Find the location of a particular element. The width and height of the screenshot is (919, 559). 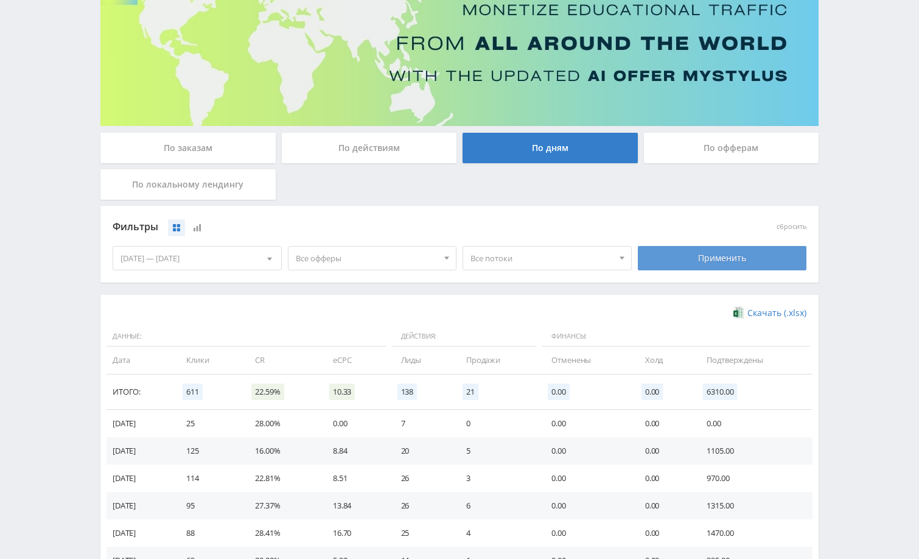

td: 20 is located at coordinates (421, 450).